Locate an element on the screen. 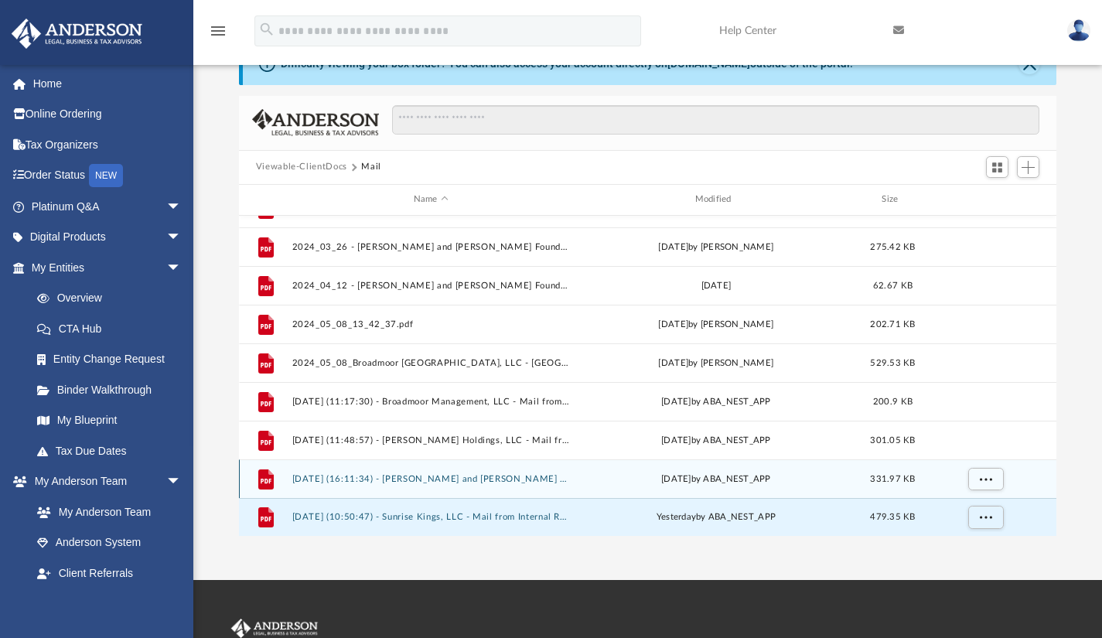 The height and width of the screenshot is (638, 1102). input: Search files and folders is located at coordinates (716, 120).